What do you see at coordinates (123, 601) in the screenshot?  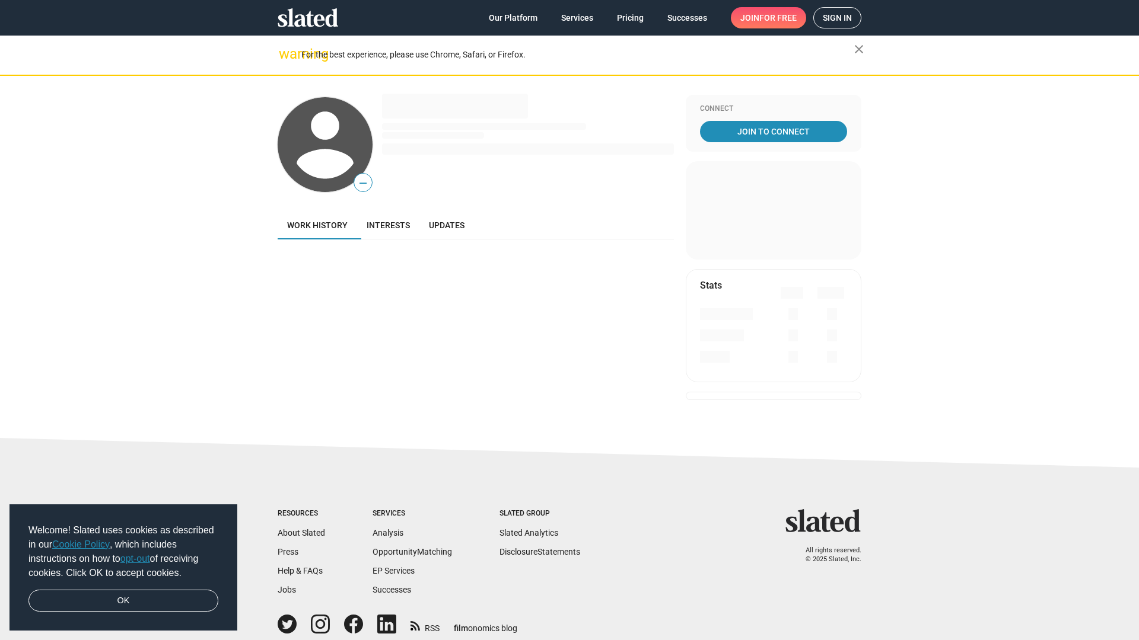 I see `a: dismiss cookie message` at bounding box center [123, 601].